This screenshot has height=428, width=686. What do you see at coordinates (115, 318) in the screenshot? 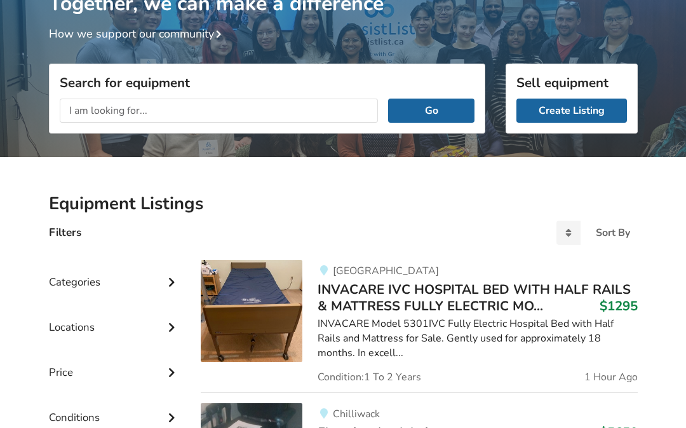
I see `div: Locations` at bounding box center [115, 318].